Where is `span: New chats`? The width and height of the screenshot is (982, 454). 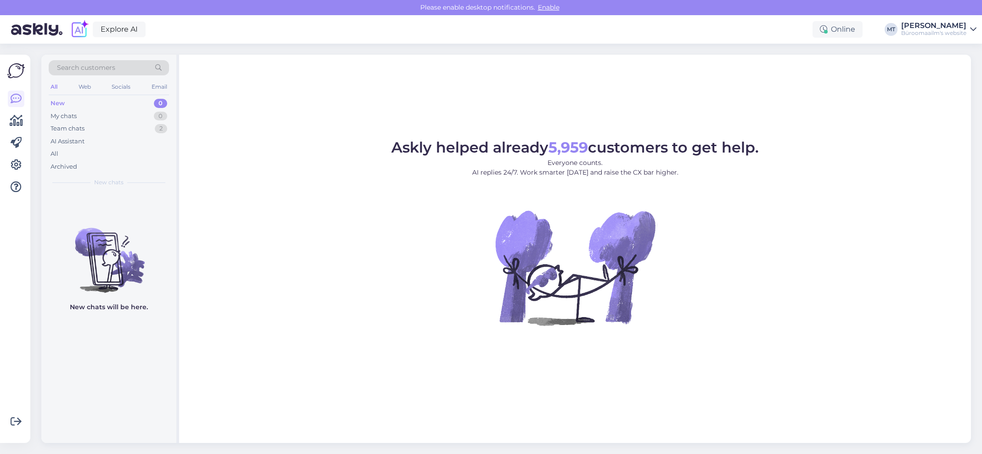 span: New chats is located at coordinates (109, 182).